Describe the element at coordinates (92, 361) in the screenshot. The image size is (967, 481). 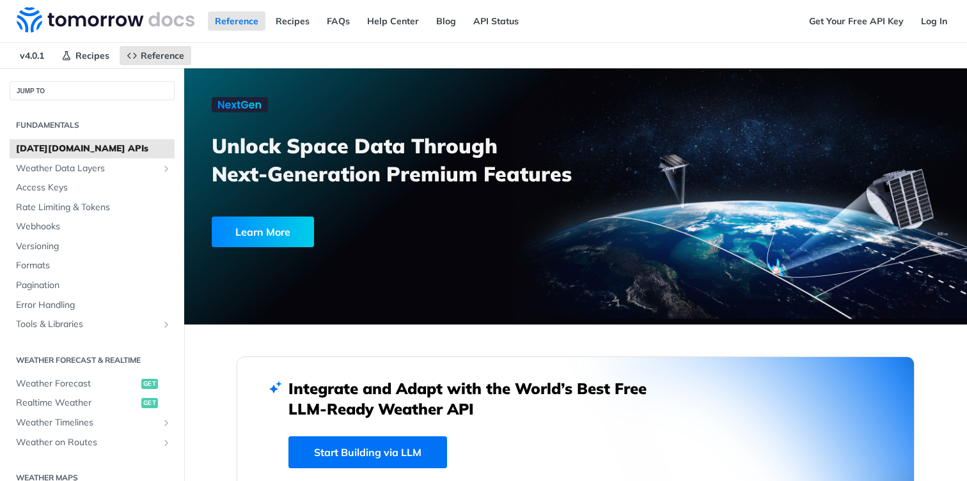
I see `h2: Weather Forecast & realtime` at that location.